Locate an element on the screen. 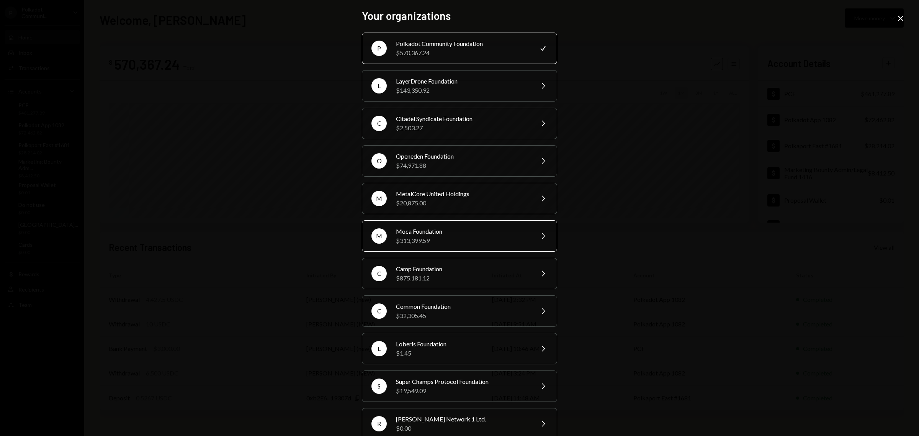 The image size is (919, 436). div: $570,367.24 is located at coordinates (463, 53).